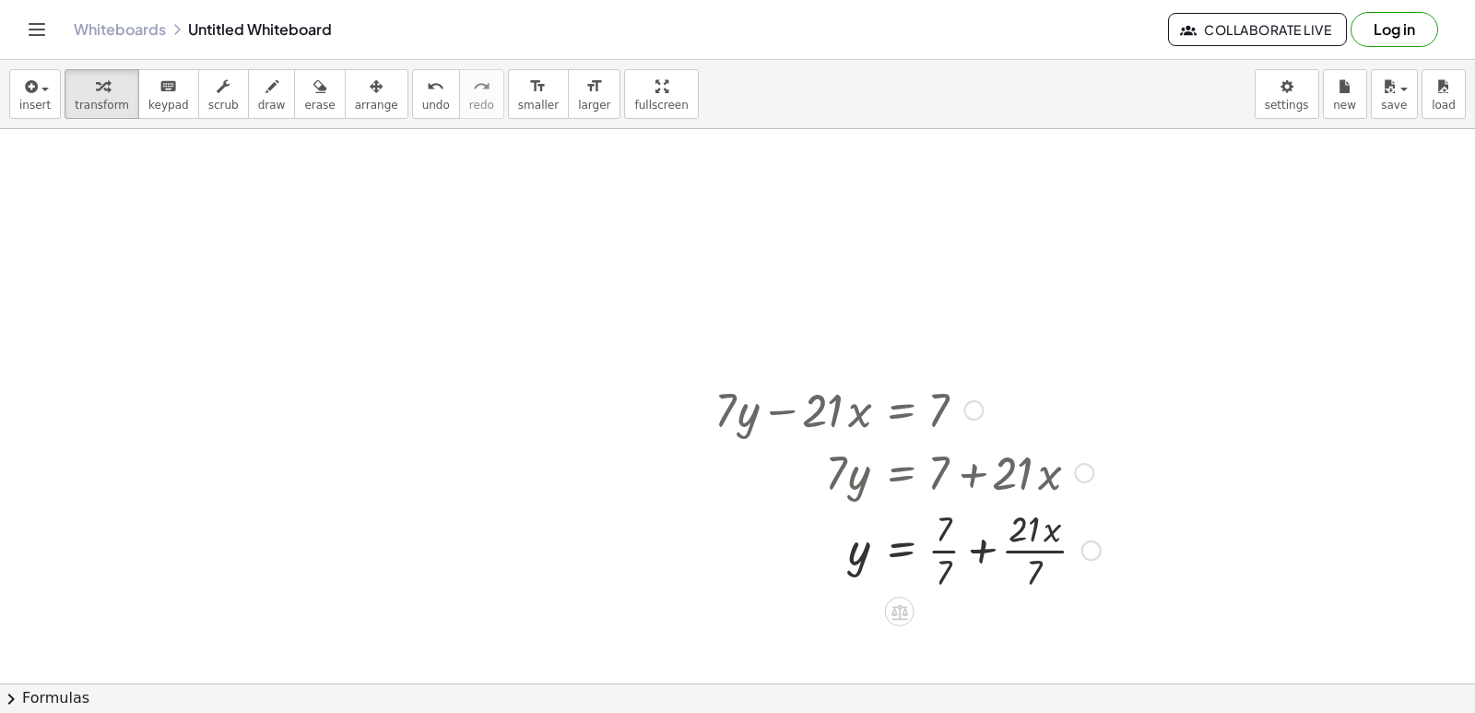 The image size is (1475, 713). What do you see at coordinates (436, 105) in the screenshot?
I see `span: undo` at bounding box center [436, 105].